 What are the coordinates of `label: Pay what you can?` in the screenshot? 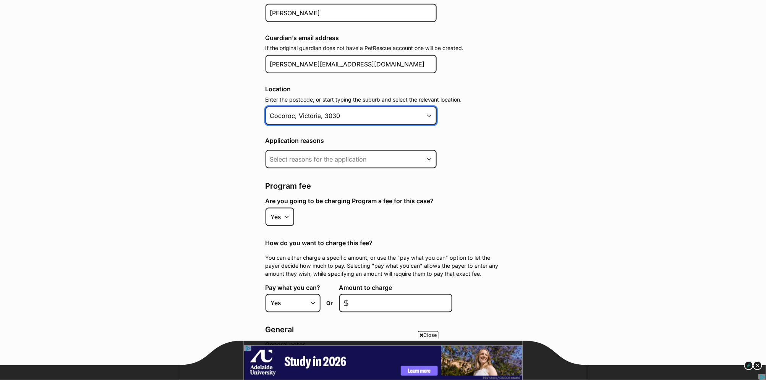 It's located at (293, 288).